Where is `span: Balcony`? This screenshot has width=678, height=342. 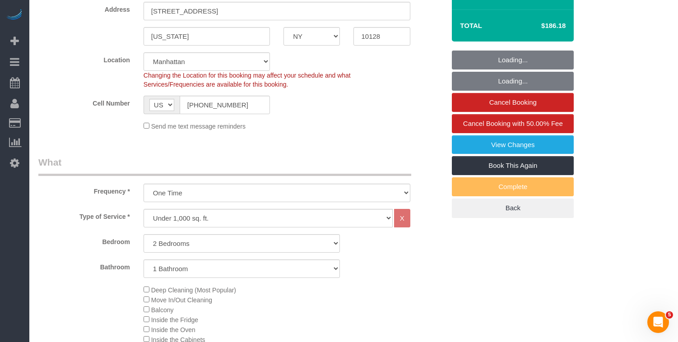
span: Balcony is located at coordinates (163, 310).